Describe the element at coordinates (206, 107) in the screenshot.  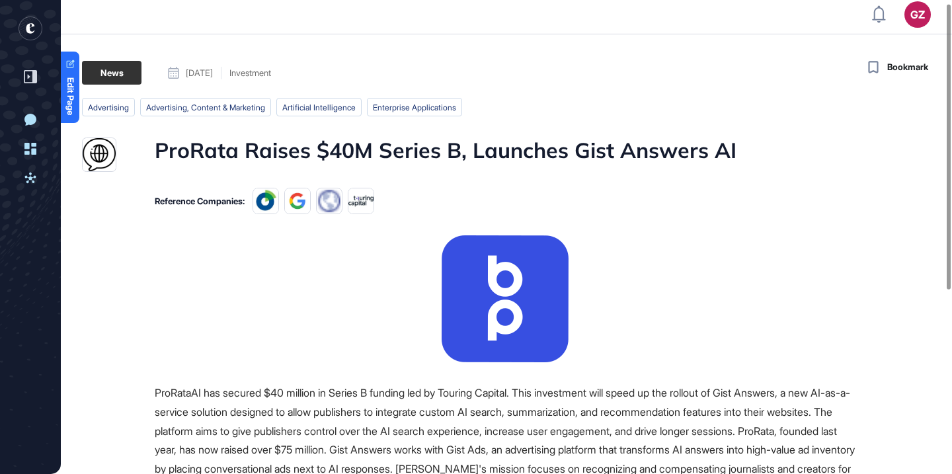
I see `li: advertising, content & marketing` at that location.